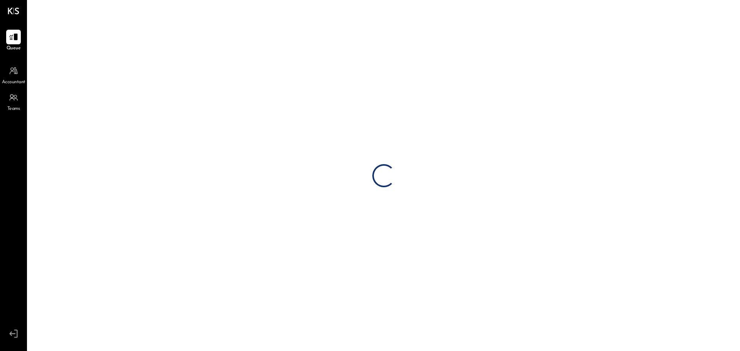 This screenshot has height=351, width=740. Describe the element at coordinates (13, 101) in the screenshot. I see `a: Teams` at that location.